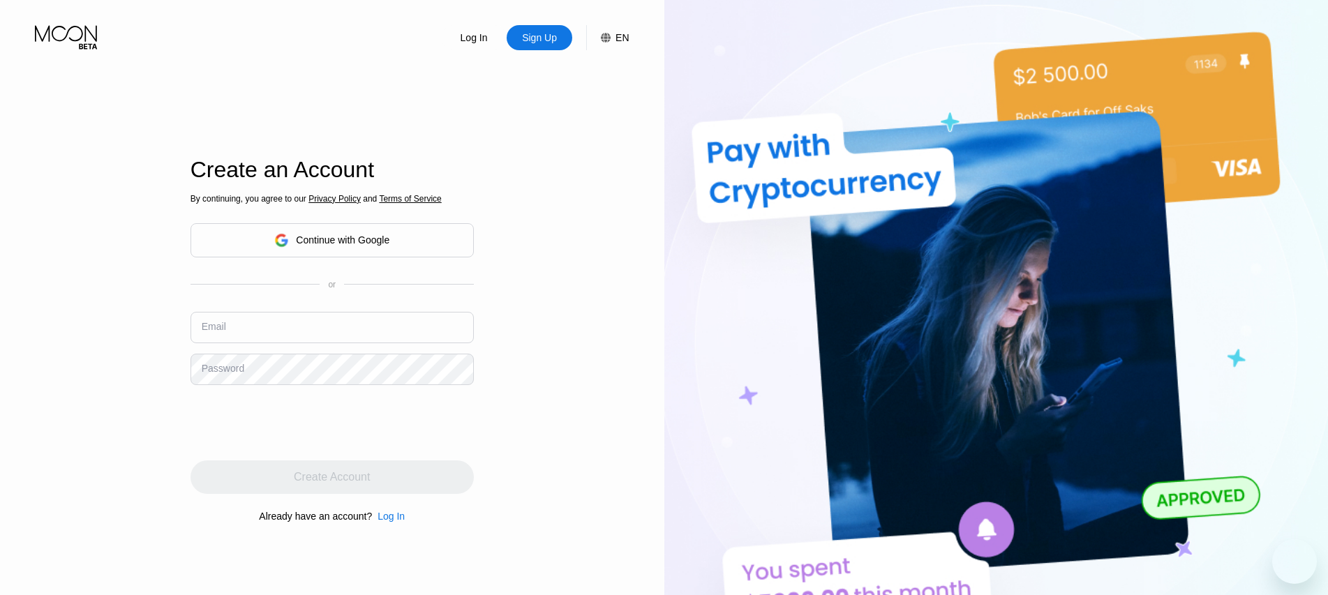  I want to click on div: Password, so click(223, 368).